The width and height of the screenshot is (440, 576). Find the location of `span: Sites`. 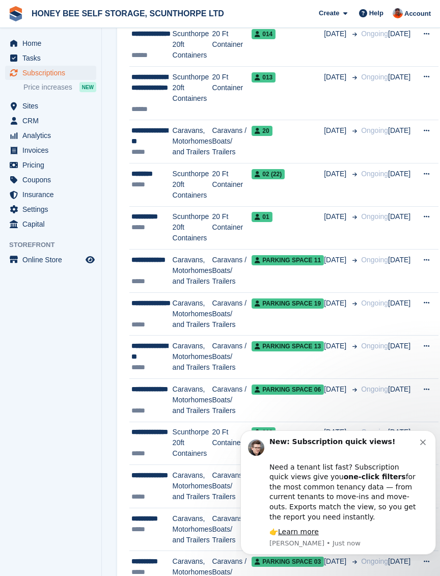

span: Sites is located at coordinates (53, 106).